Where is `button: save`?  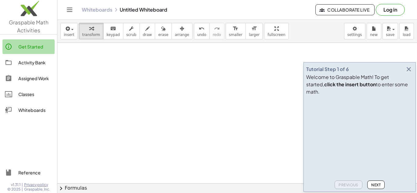 button: save is located at coordinates (391, 31).